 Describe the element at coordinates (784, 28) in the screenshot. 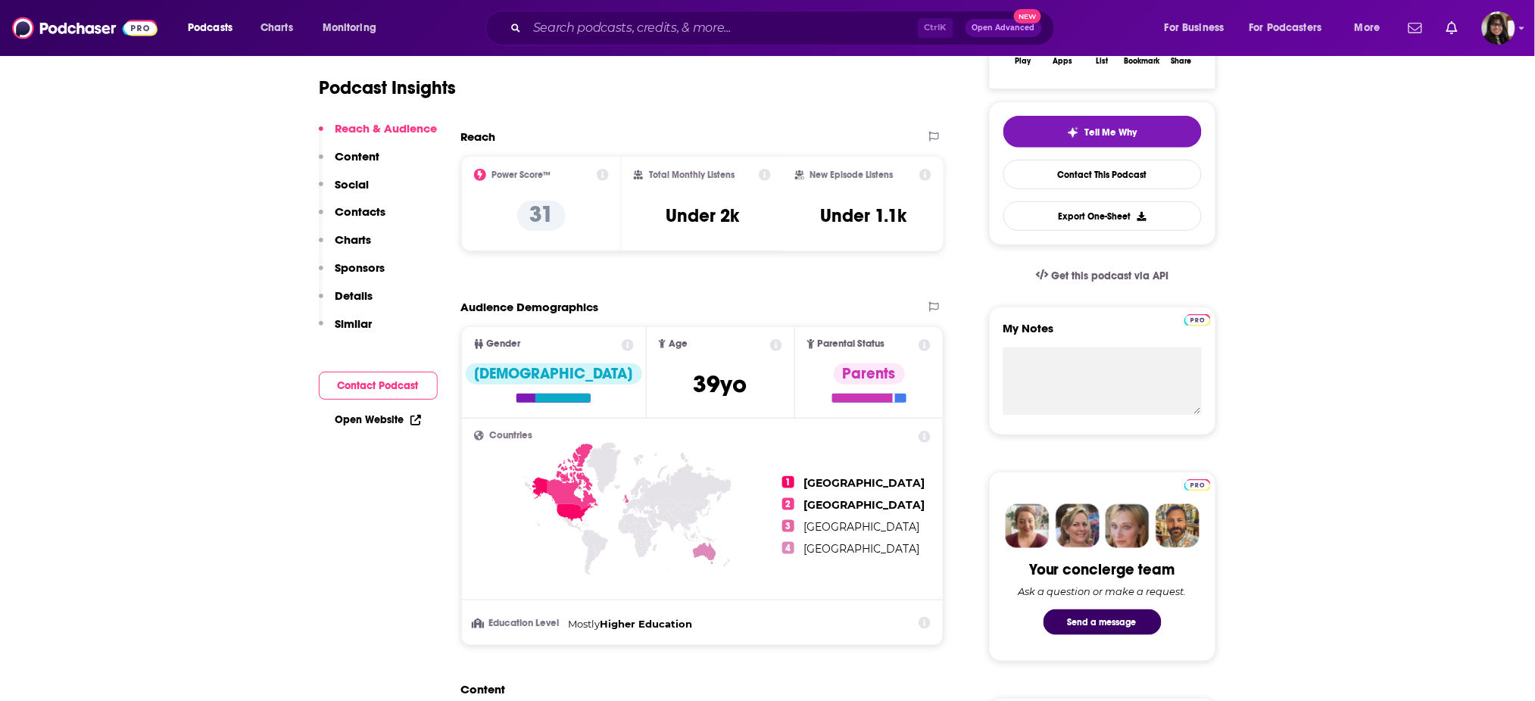

I see `div: Search podcasts, credits, & more...` at that location.